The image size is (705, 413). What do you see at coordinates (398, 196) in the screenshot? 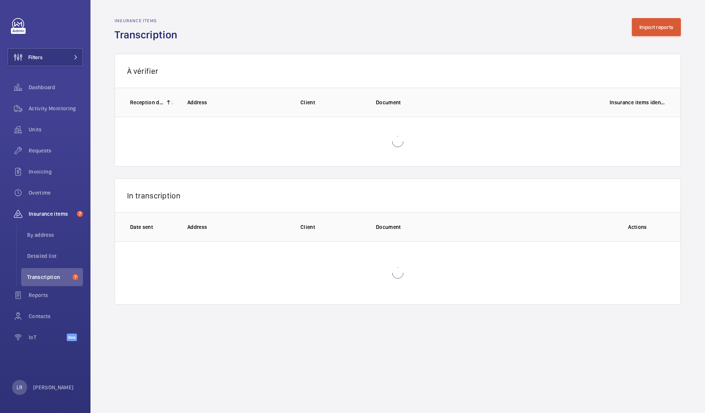
I see `div: In transcription` at bounding box center [398, 196].